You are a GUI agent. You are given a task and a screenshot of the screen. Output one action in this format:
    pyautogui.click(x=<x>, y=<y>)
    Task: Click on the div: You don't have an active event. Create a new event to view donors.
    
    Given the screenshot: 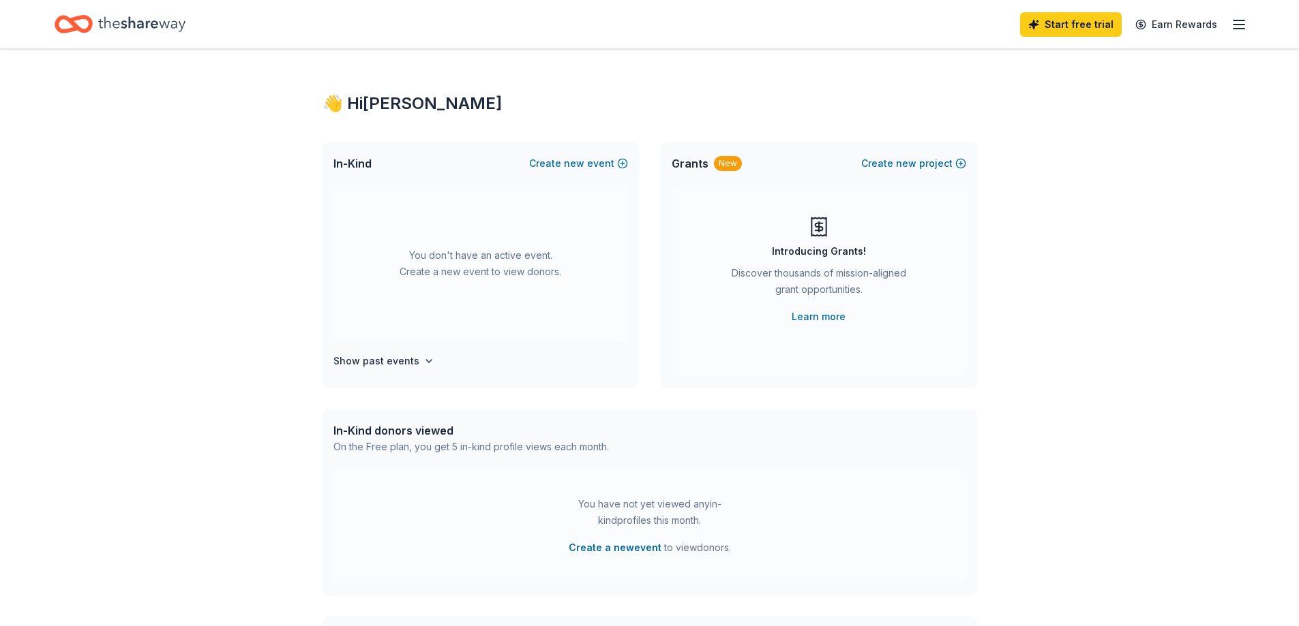 What is the action you would take?
    pyautogui.click(x=481, y=264)
    